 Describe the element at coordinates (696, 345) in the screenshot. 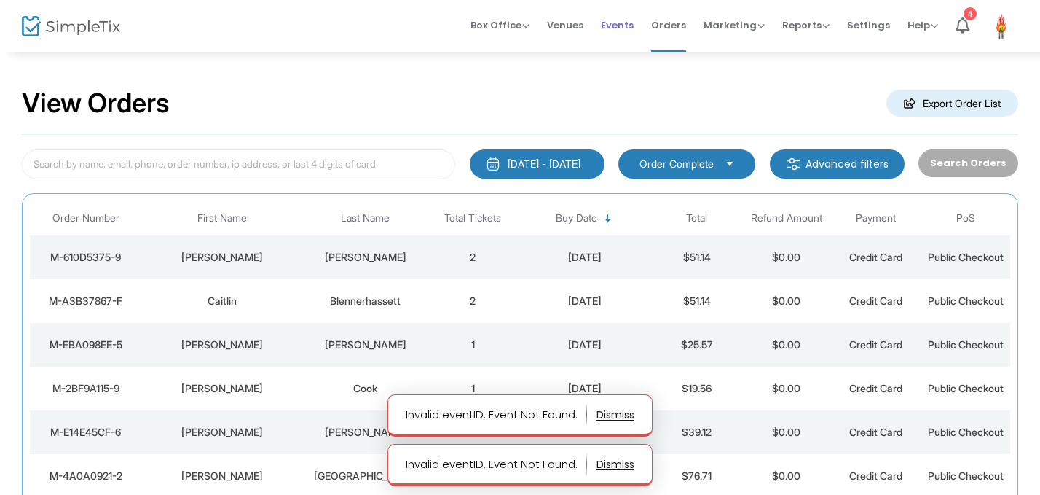

I see `td: $25.57` at that location.